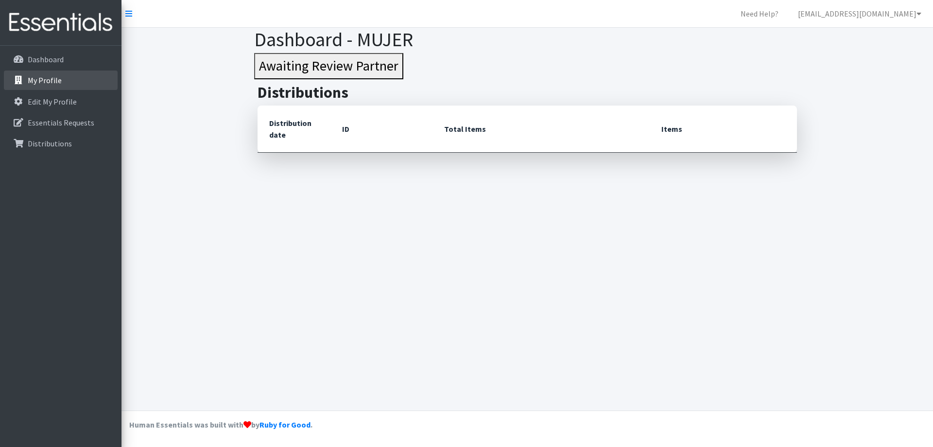 Image resolution: width=933 pixels, height=447 pixels. Describe the element at coordinates (527, 39) in the screenshot. I see `h1: Dashboard - MUJER` at that location.